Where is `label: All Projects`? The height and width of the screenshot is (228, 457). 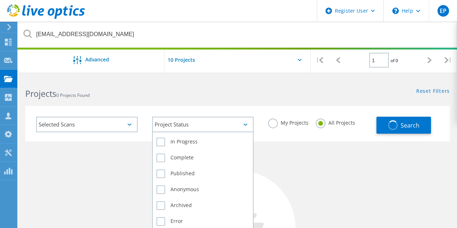 label: All Projects is located at coordinates (335, 122).